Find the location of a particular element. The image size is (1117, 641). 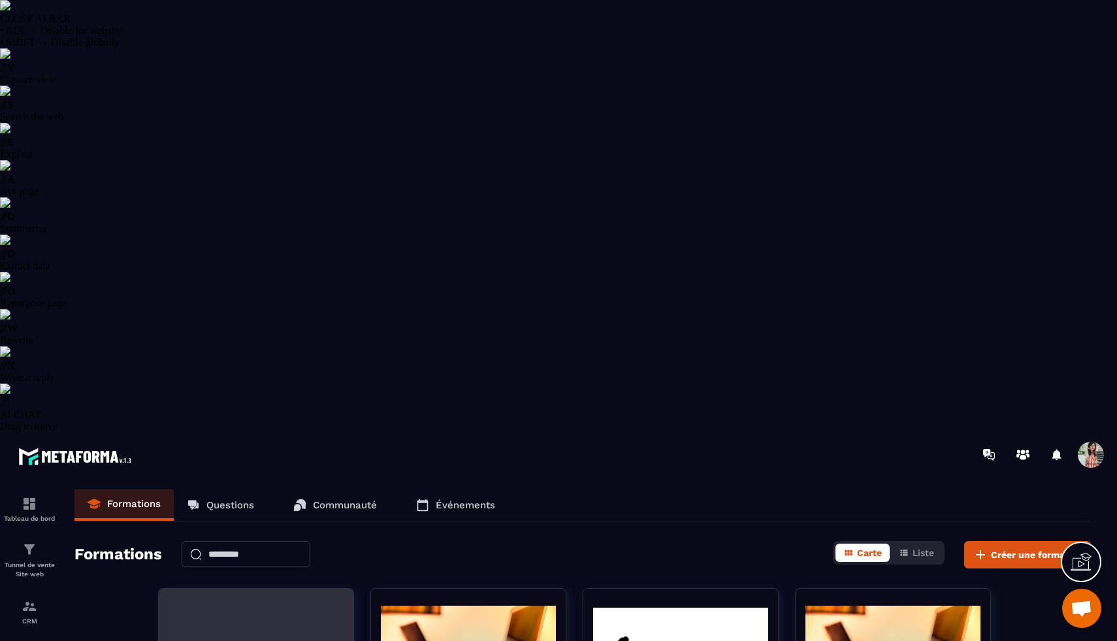

p: Questions is located at coordinates (230, 505).